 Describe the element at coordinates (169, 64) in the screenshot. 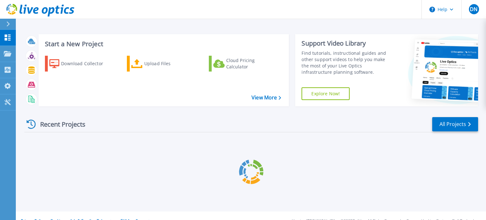

I see `div: Upload Files` at that location.